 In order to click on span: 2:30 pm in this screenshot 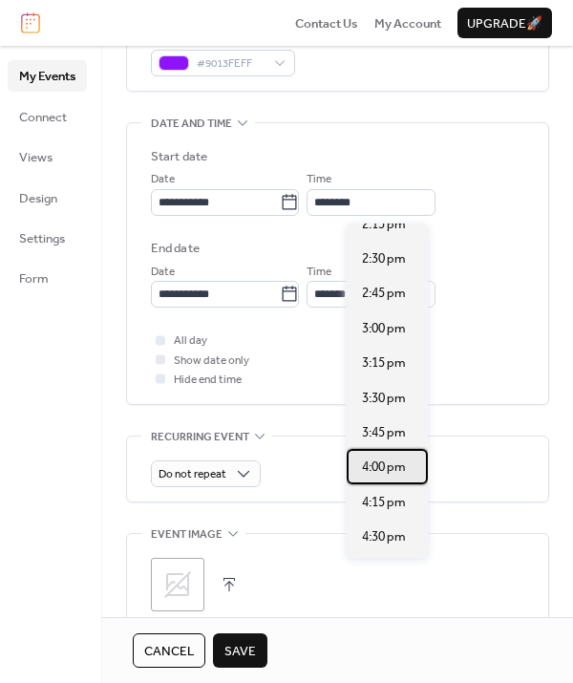, I will do `click(384, 259)`.